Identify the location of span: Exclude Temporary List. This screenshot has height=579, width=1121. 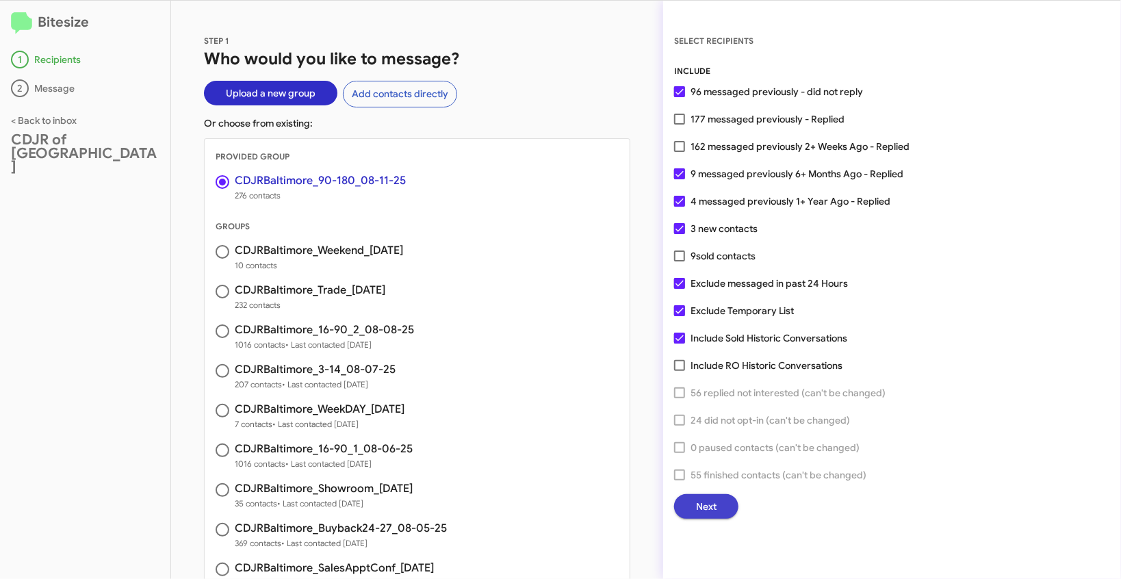
(742, 311).